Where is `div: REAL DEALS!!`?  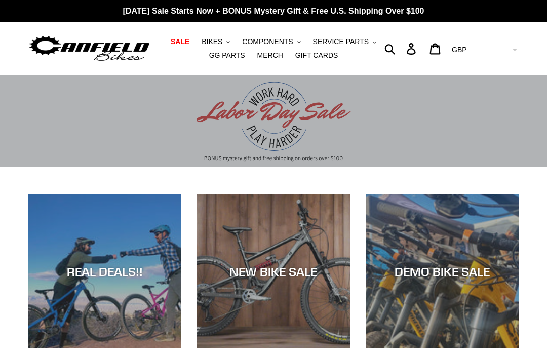 div: REAL DEALS!! is located at coordinates (104, 271).